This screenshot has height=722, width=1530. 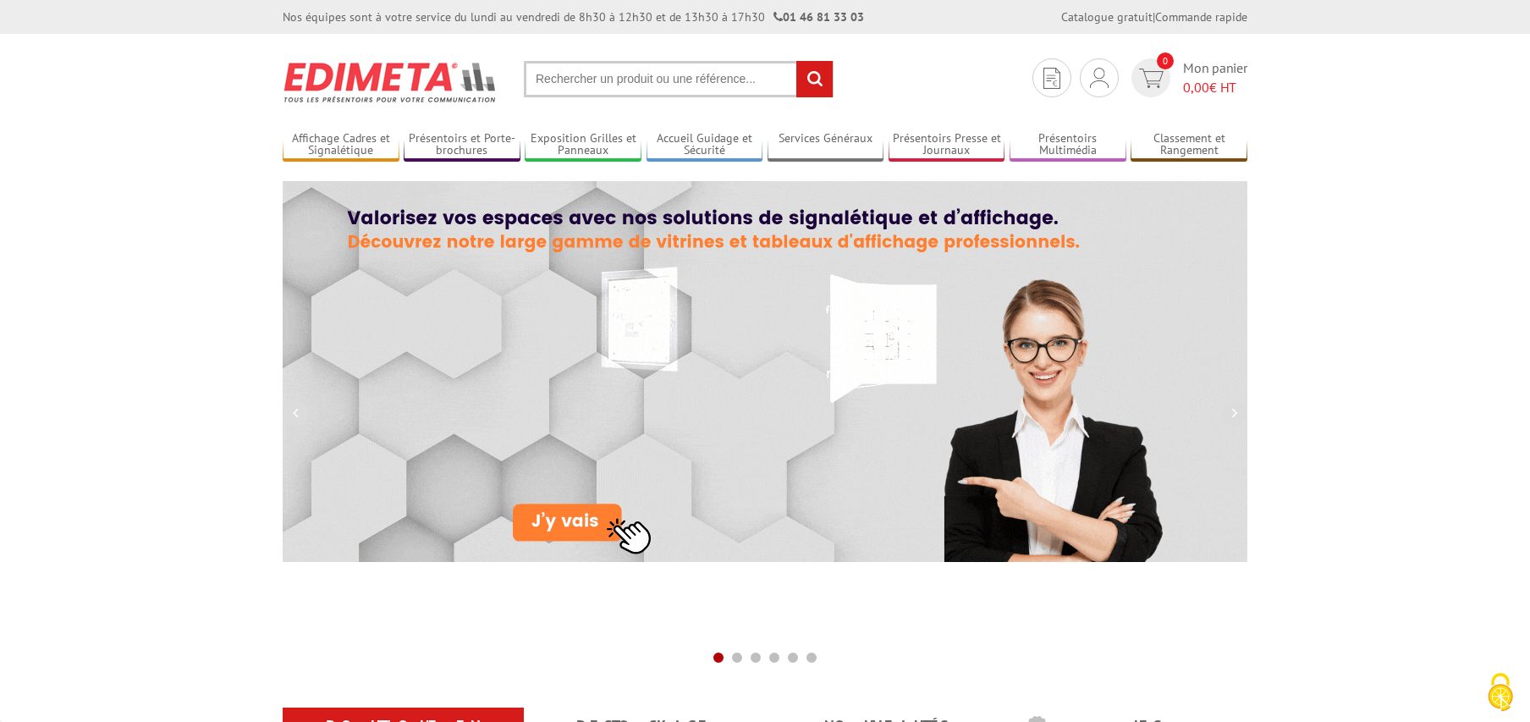 What do you see at coordinates (1165, 61) in the screenshot?
I see `span: 0` at bounding box center [1165, 61].